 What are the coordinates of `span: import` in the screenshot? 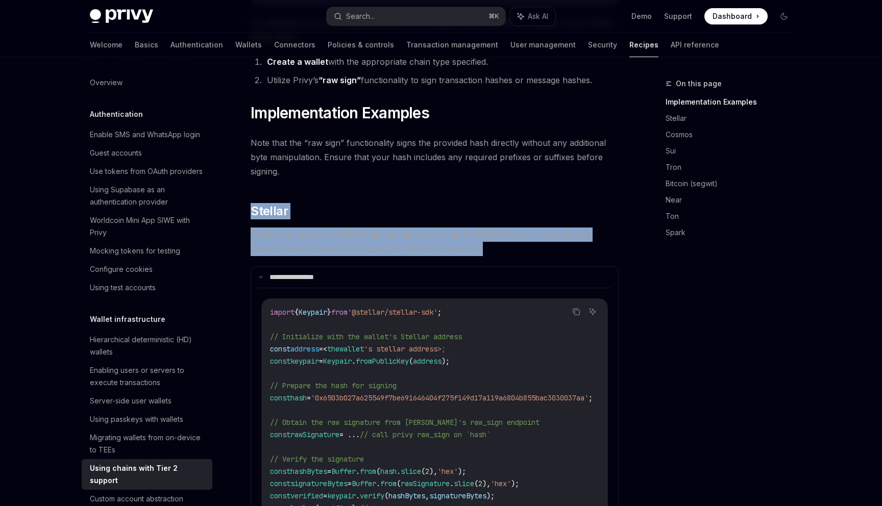 It's located at (282, 312).